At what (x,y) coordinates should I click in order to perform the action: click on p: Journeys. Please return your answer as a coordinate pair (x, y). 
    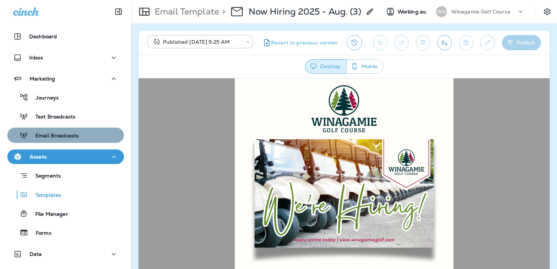
    Looking at the image, I should click on (43, 98).